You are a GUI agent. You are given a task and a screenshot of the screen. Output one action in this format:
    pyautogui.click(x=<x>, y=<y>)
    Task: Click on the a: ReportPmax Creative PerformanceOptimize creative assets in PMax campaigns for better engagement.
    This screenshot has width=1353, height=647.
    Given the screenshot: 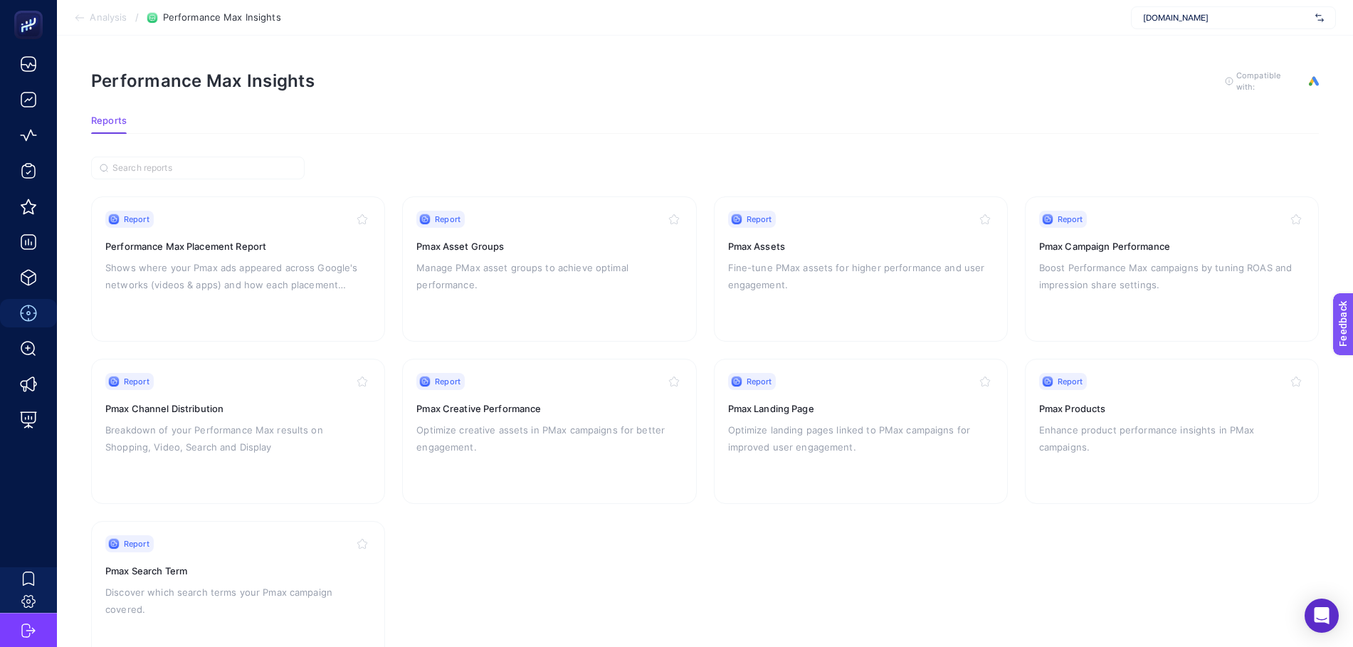 What is the action you would take?
    pyautogui.click(x=549, y=431)
    